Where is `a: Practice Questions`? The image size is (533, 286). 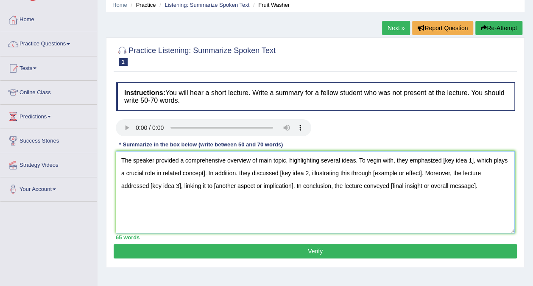
a: Practice Questions is located at coordinates (49, 43).